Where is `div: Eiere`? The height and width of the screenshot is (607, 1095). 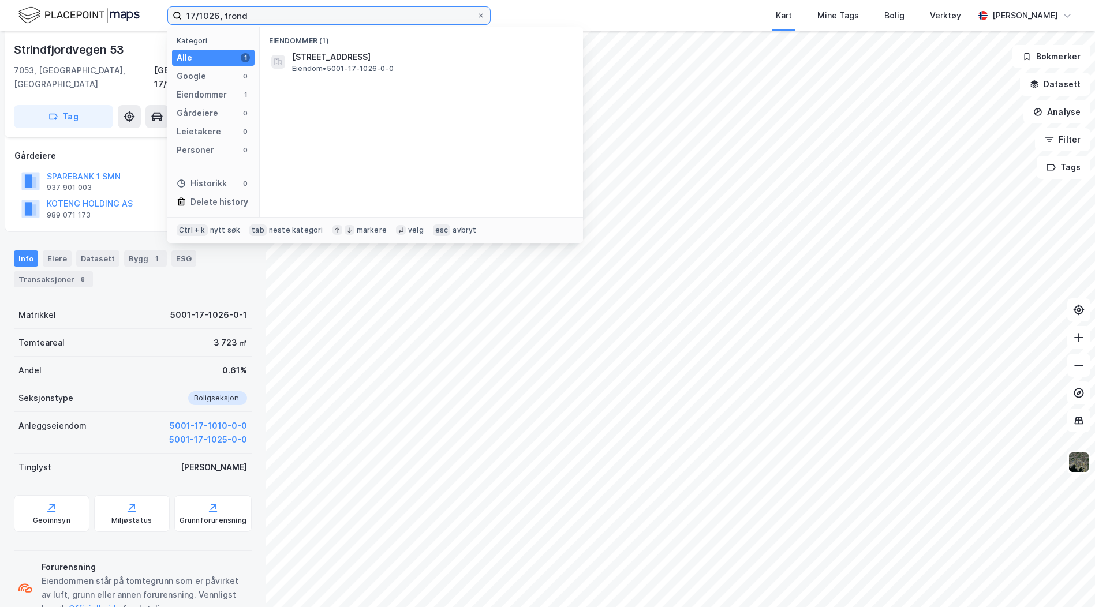
div: Eiere is located at coordinates (57, 259).